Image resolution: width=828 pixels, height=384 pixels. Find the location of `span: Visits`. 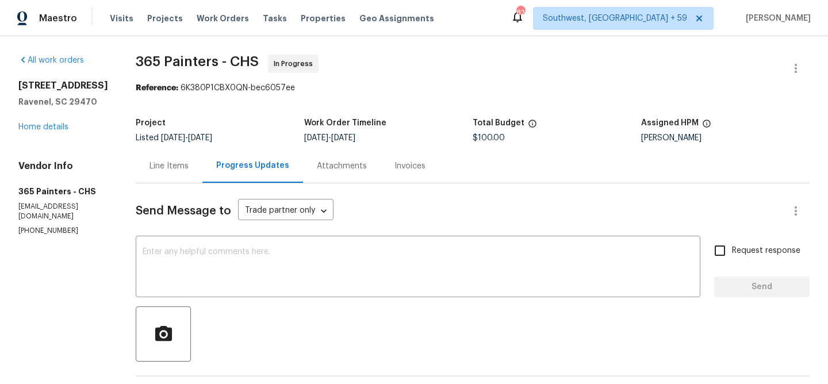

span: Visits is located at coordinates (121, 18).